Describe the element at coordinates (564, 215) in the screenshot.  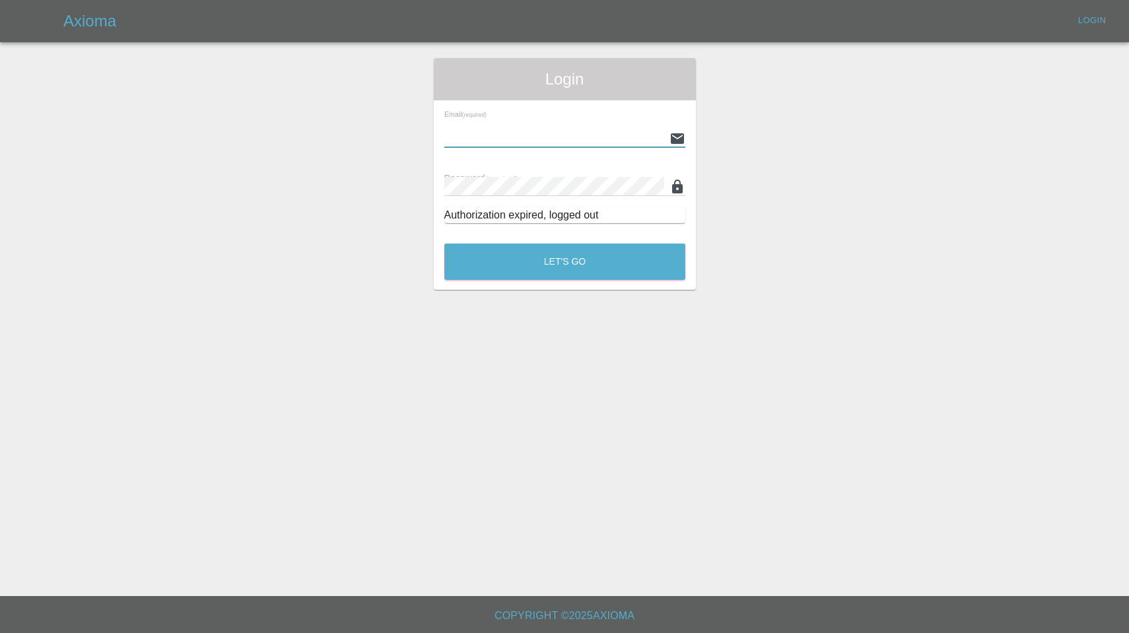
I see `div: Authorization expired, logged out` at that location.